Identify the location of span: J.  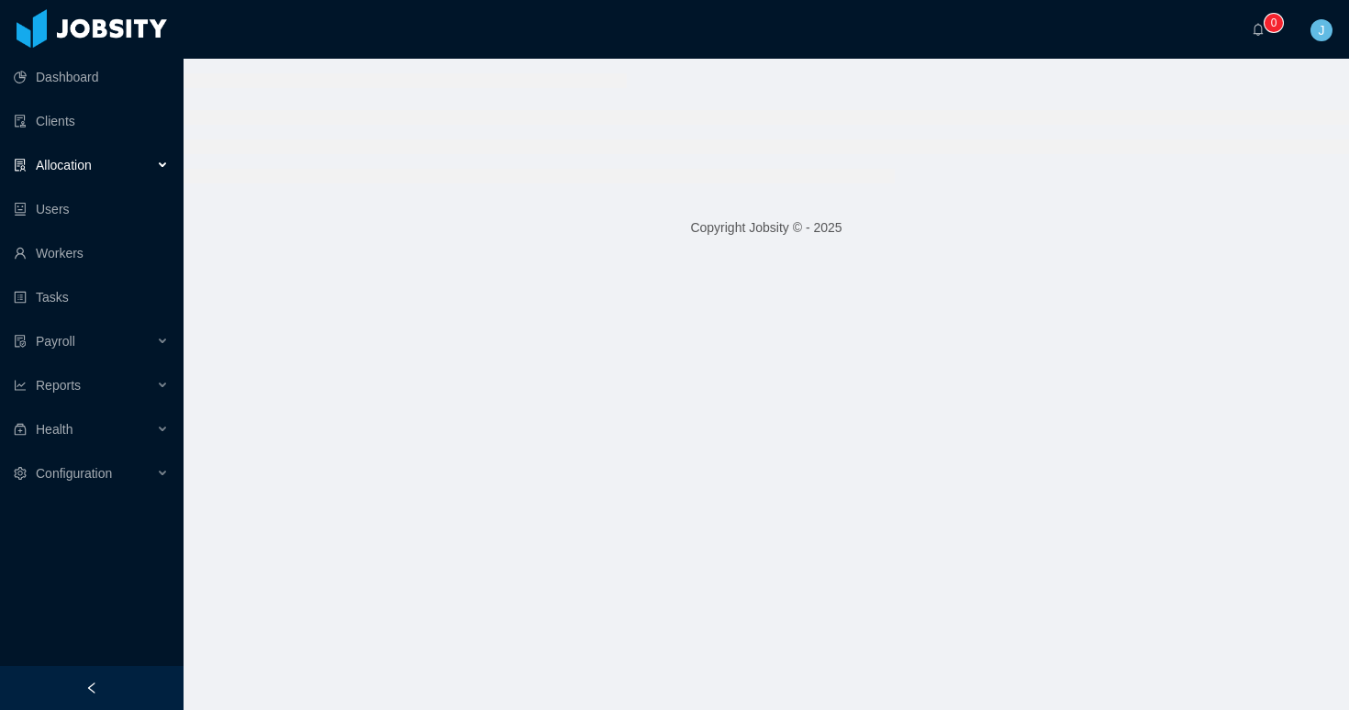
(1321, 30).